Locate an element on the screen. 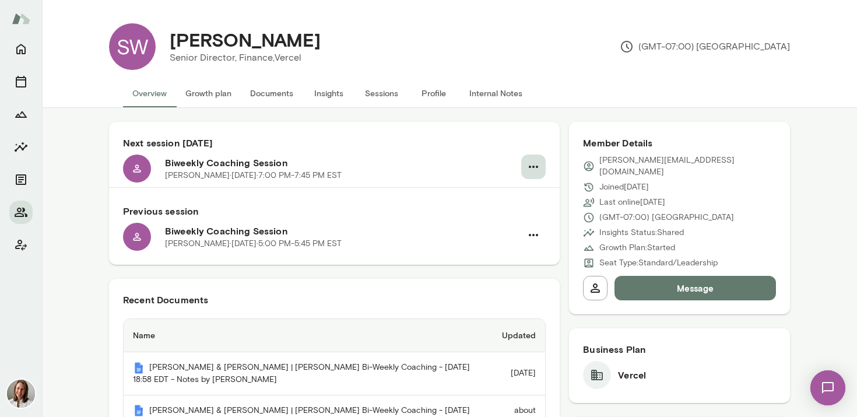  h6: Business Plan is located at coordinates (679, 349).